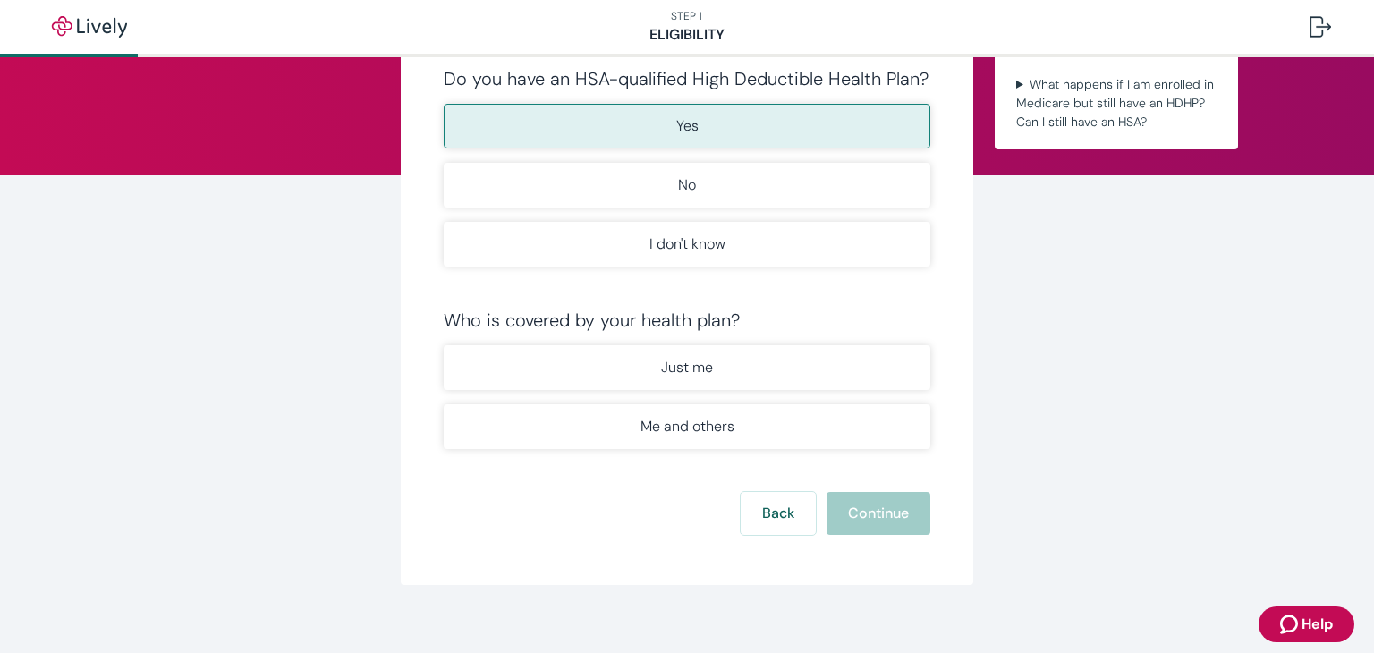 Image resolution: width=1374 pixels, height=653 pixels. I want to click on span: Help, so click(1317, 624).